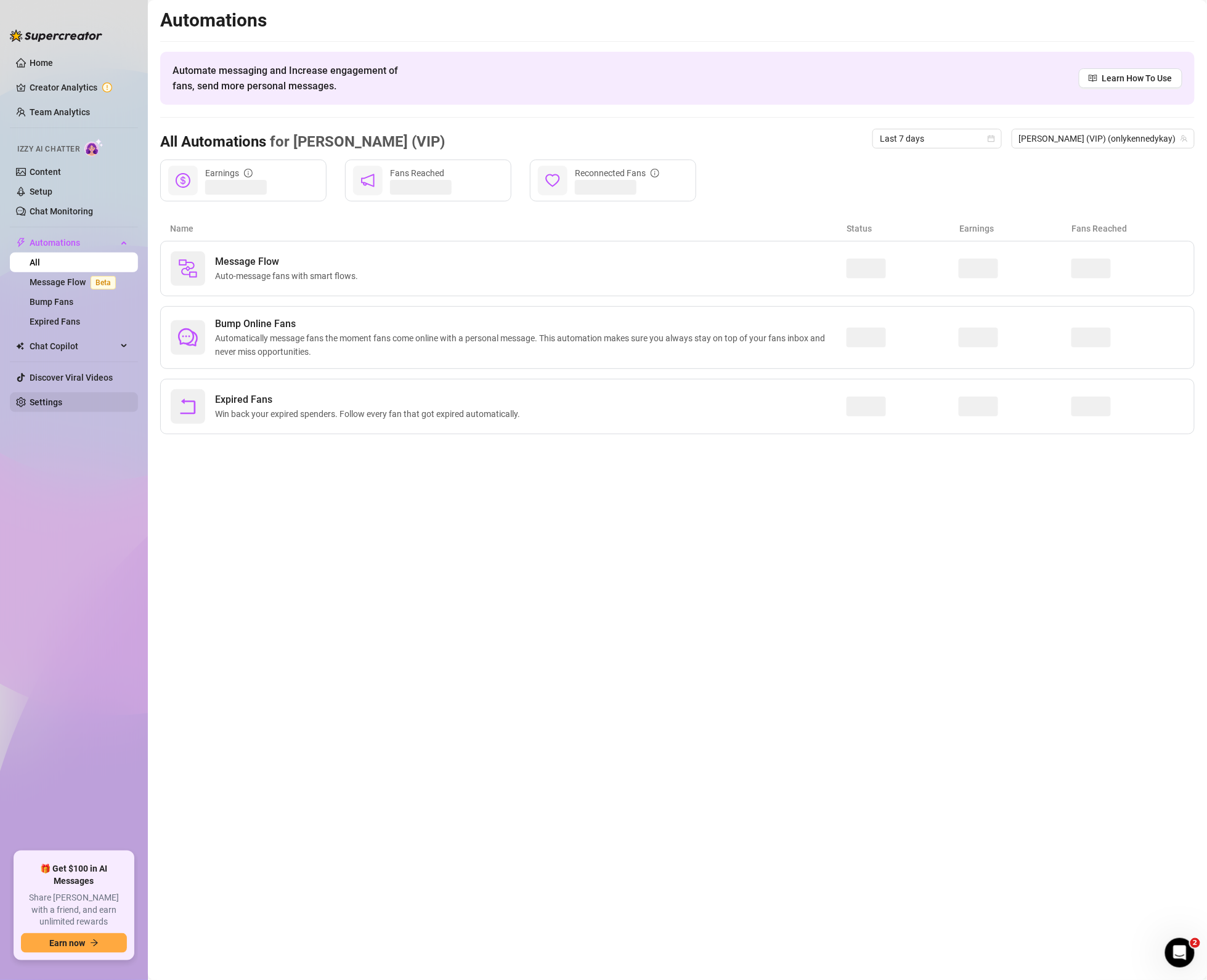 The height and width of the screenshot is (980, 1207). I want to click on span: thunderbolt, so click(21, 243).